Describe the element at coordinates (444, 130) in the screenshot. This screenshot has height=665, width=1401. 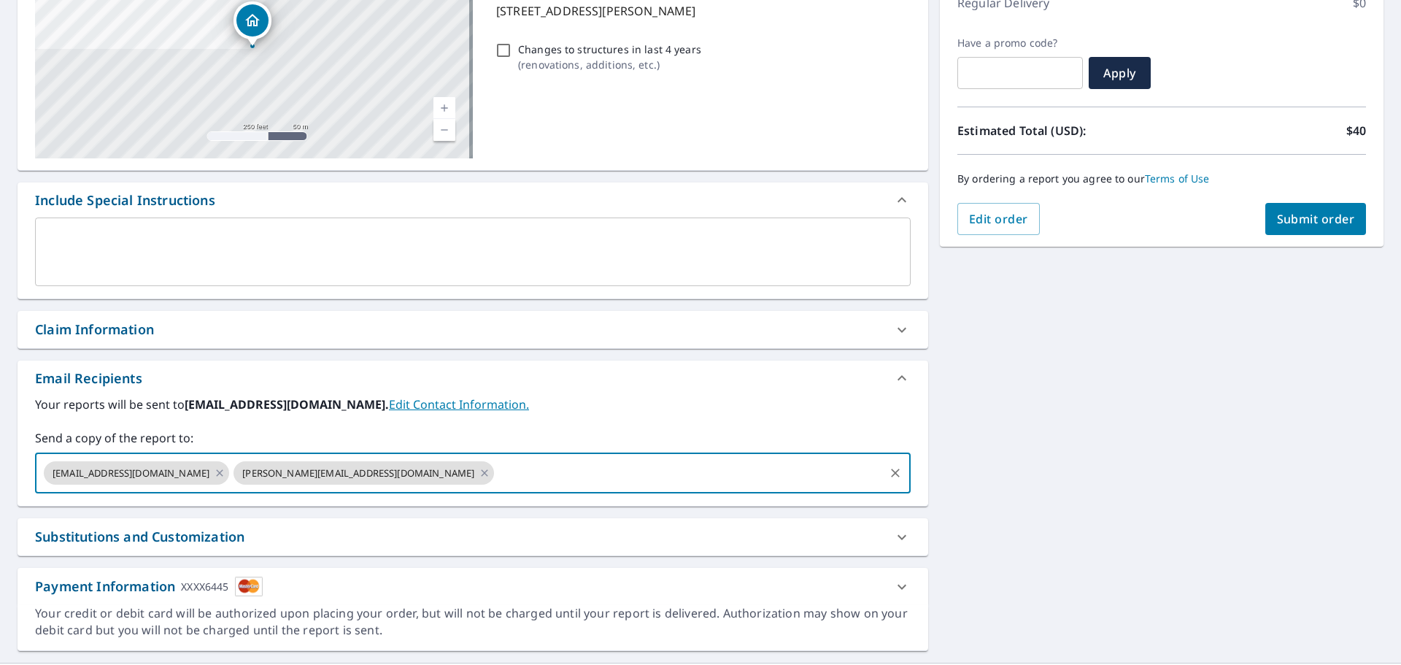
I see `a: Current Level 17, Zoom Out` at that location.